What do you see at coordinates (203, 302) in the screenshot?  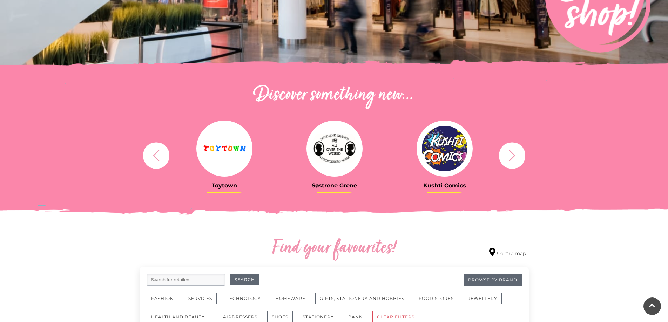 I see `a: Services` at bounding box center [203, 302].